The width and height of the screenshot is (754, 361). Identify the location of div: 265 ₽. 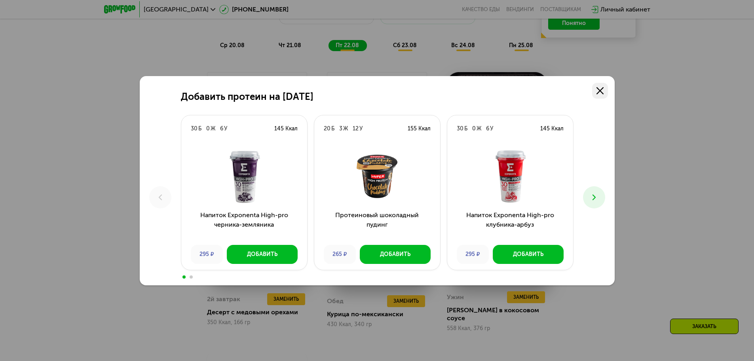
(340, 254).